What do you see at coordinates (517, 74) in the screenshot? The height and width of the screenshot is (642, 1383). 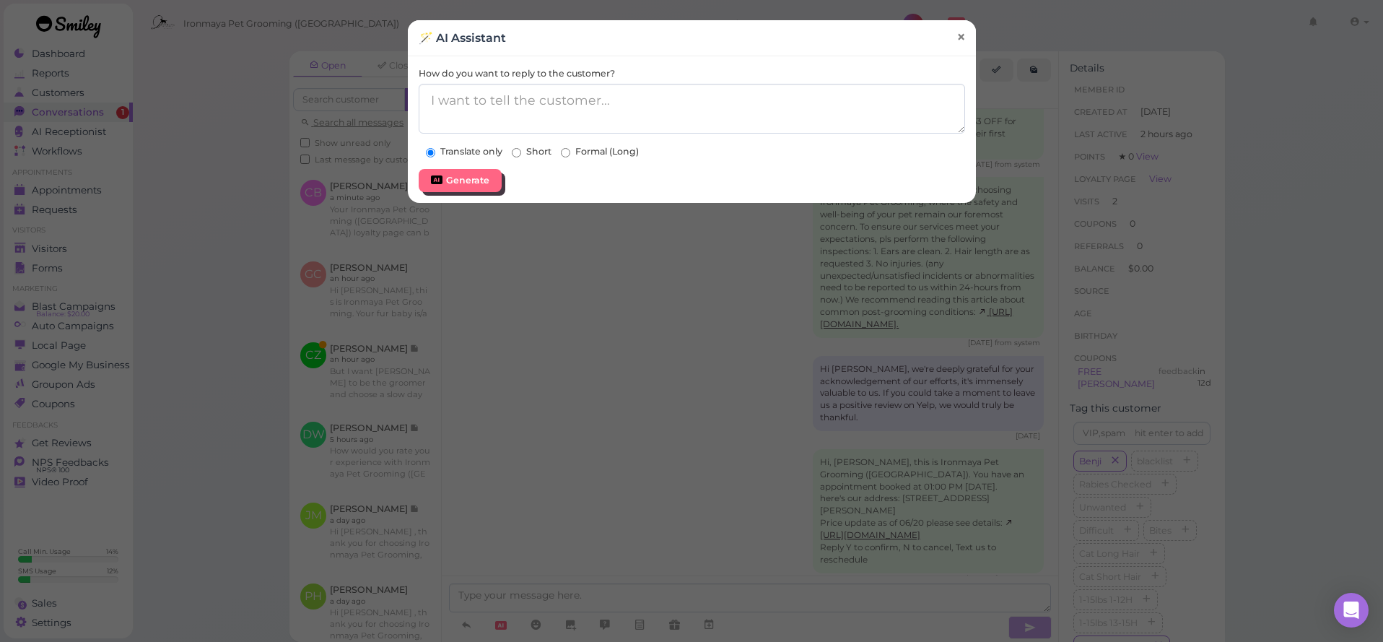 I see `label: How do you want to reply to the customer?` at bounding box center [517, 74].